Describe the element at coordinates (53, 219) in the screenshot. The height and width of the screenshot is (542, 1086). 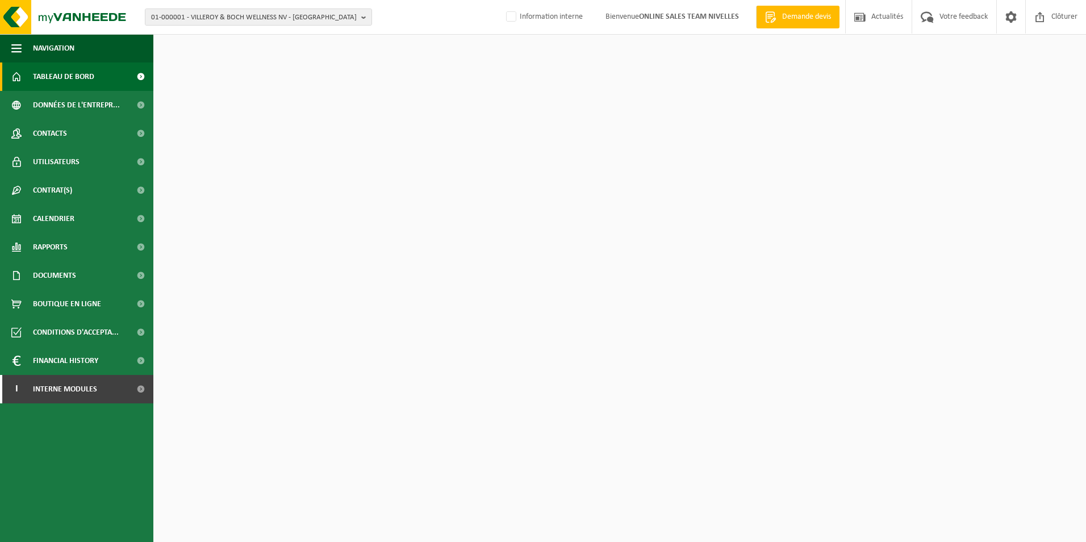
I see `span: Calendrier` at that location.